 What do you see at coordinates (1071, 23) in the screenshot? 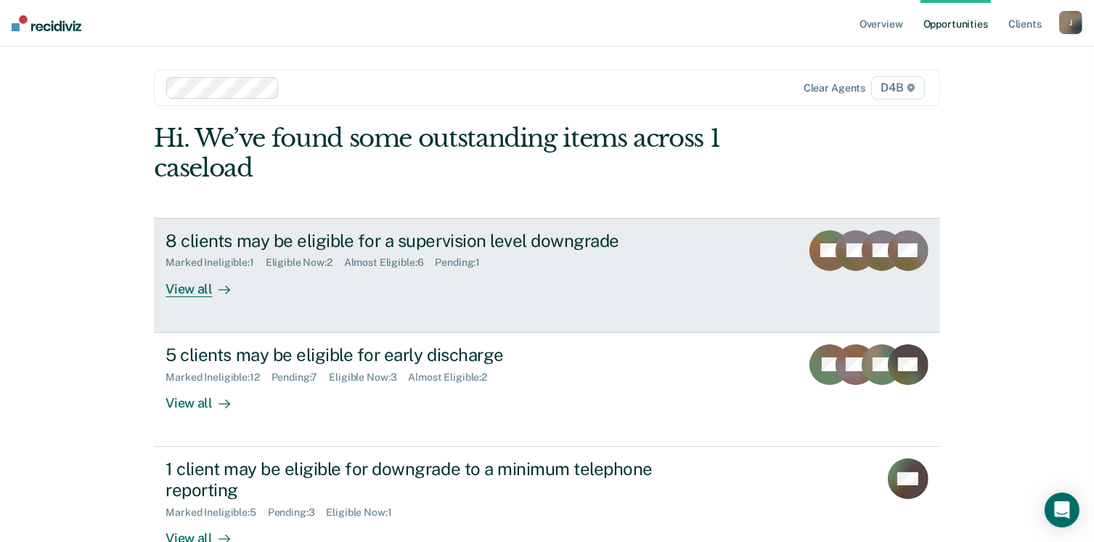
I see `button: J` at bounding box center [1071, 23].